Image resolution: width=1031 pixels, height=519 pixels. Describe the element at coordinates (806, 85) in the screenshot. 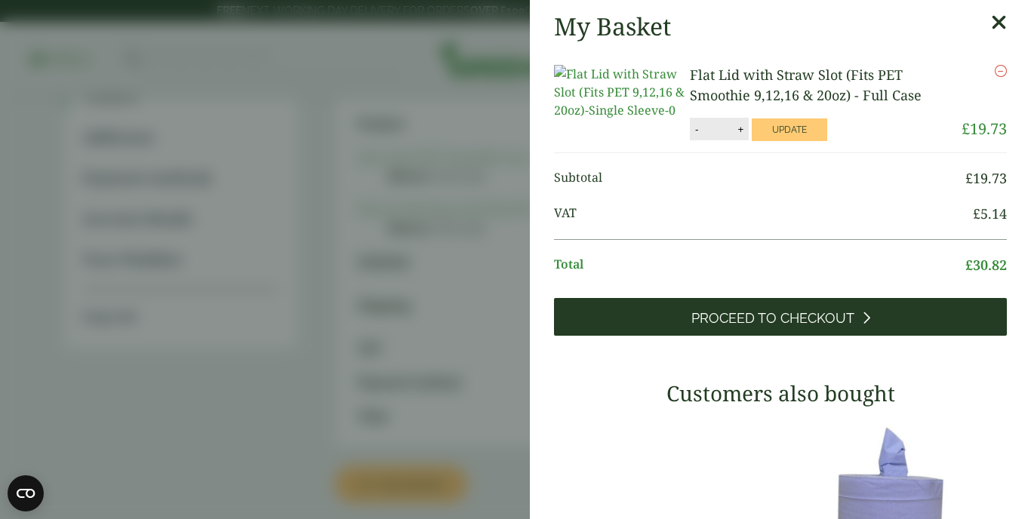

I see `a: Flat Lid with Straw Slot (Fits PET Smoothie 9,12,16 & 20oz) - Full Case` at that location.